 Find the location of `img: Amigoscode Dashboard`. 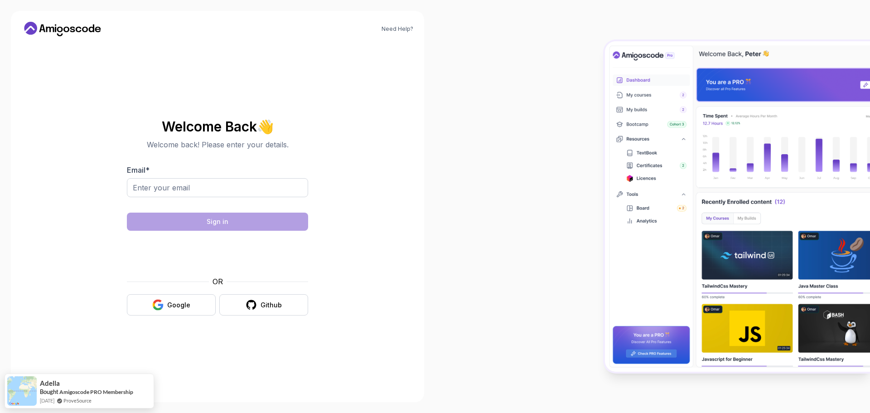

img: Amigoscode Dashboard is located at coordinates (737, 206).